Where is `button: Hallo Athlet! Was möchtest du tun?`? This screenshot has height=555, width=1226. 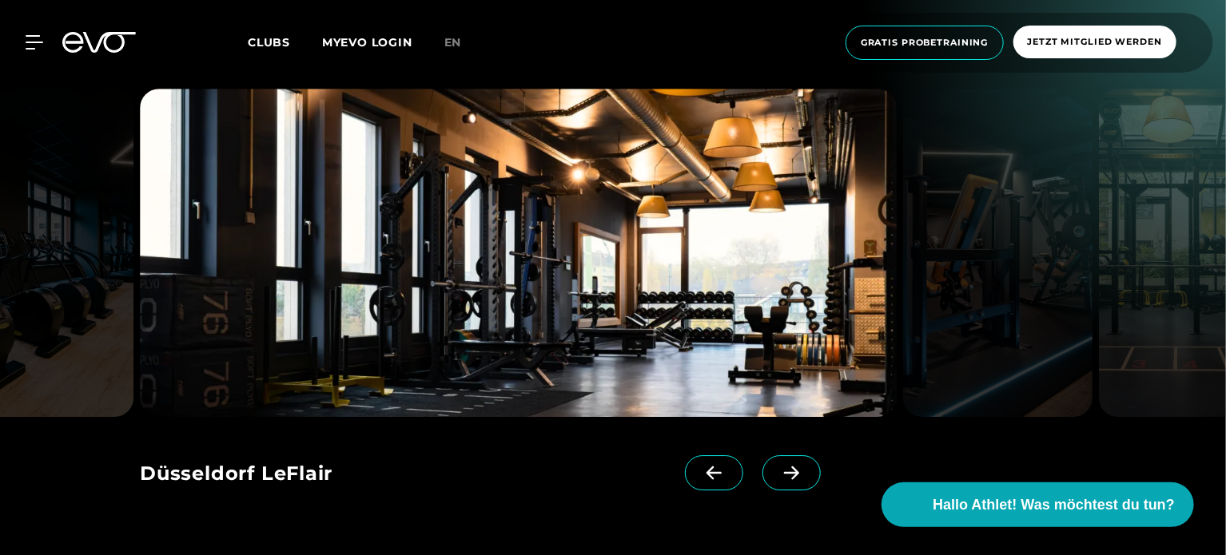 button: Hallo Athlet! Was möchtest du tun? is located at coordinates (1037, 505).